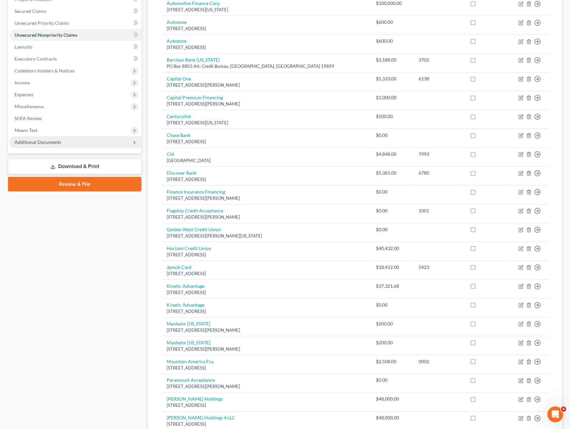 The image size is (570, 429). I want to click on div: $2,508.00, so click(392, 361).